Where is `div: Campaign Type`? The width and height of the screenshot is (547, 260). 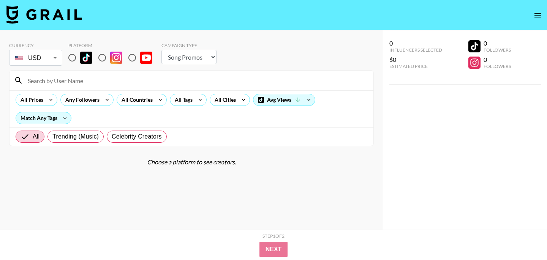 div: Campaign Type is located at coordinates (189, 45).